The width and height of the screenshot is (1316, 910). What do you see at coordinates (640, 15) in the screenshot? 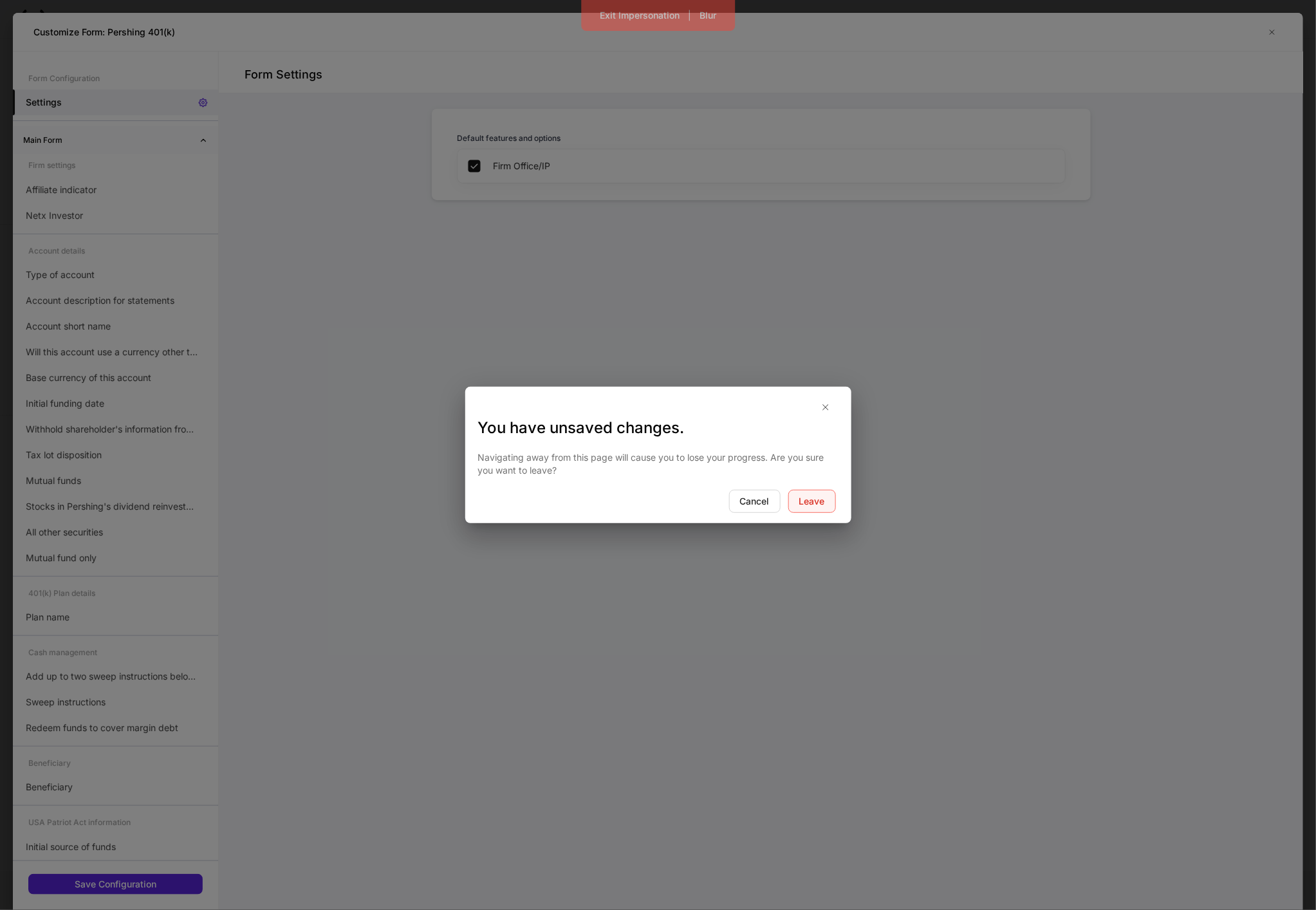
I see `div: Exit Impersonation` at bounding box center [640, 15].